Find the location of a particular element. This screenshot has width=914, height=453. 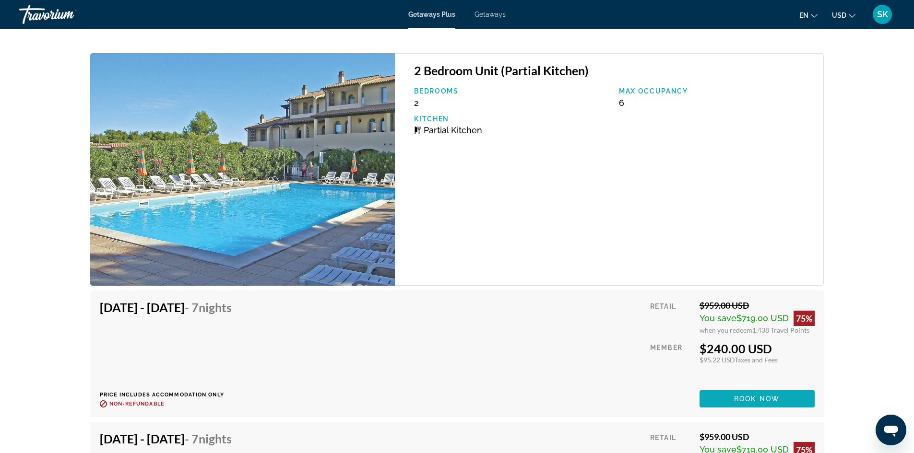

p: Max Occupancy is located at coordinates (716, 91).